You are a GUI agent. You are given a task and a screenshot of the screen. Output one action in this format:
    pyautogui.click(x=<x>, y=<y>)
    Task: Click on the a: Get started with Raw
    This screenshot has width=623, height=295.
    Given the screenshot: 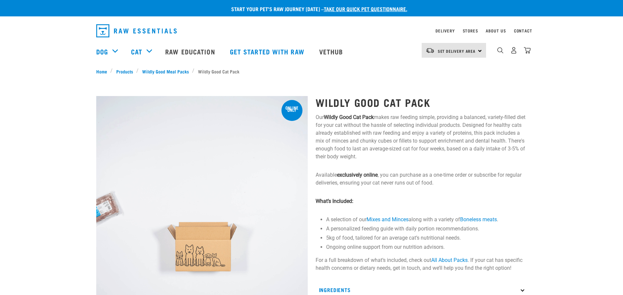 What is the action you would take?
    pyautogui.click(x=268, y=52)
    